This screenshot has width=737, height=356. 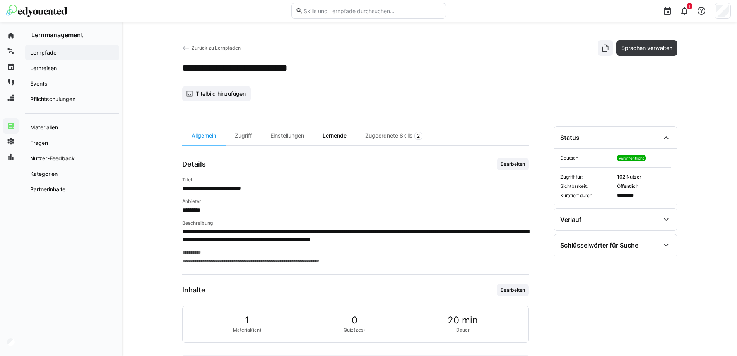 I want to click on span: 2, so click(x=418, y=136).